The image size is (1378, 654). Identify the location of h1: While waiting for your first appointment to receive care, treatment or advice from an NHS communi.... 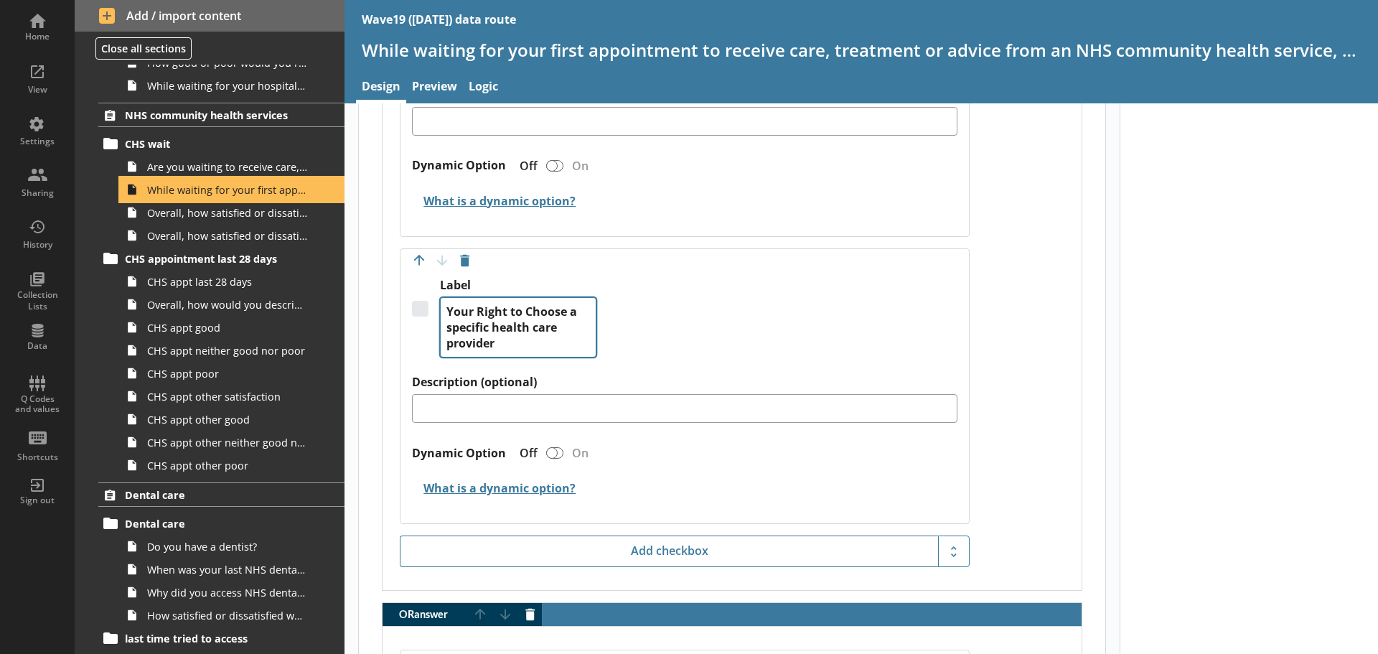
(861, 50).